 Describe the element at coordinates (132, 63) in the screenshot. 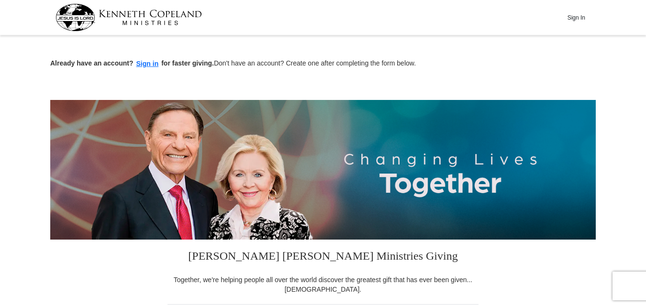

I see `strong: Already have an account? for faster giving.` at that location.